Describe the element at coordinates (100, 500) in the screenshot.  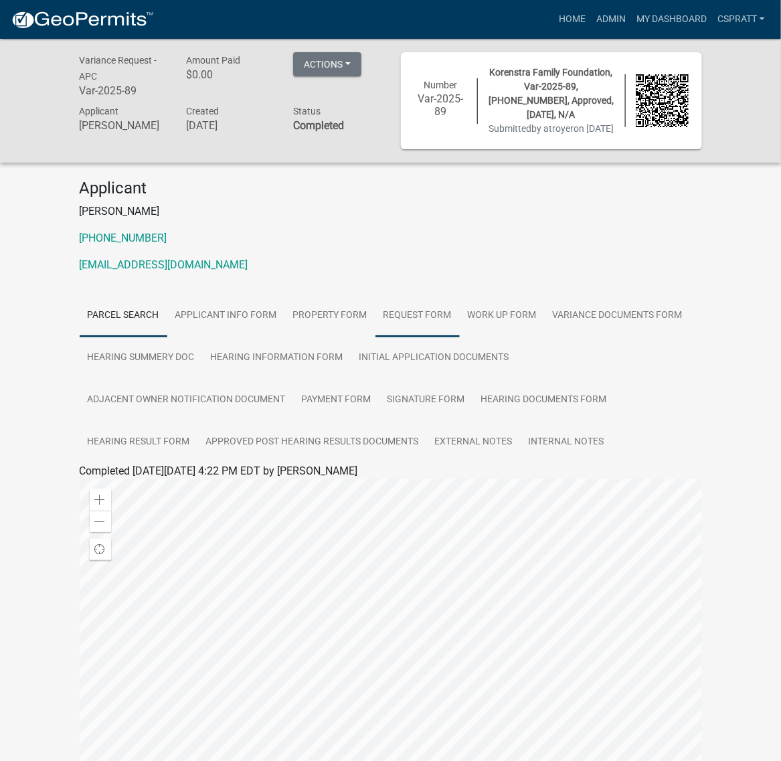
I see `div: Zoom in` at that location.